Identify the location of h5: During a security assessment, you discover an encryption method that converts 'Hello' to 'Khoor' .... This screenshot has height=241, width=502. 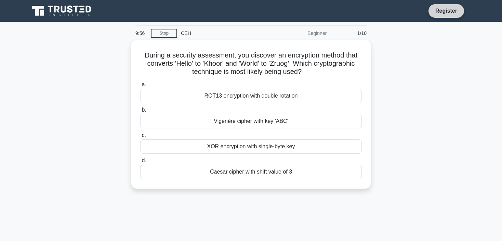
(251, 64).